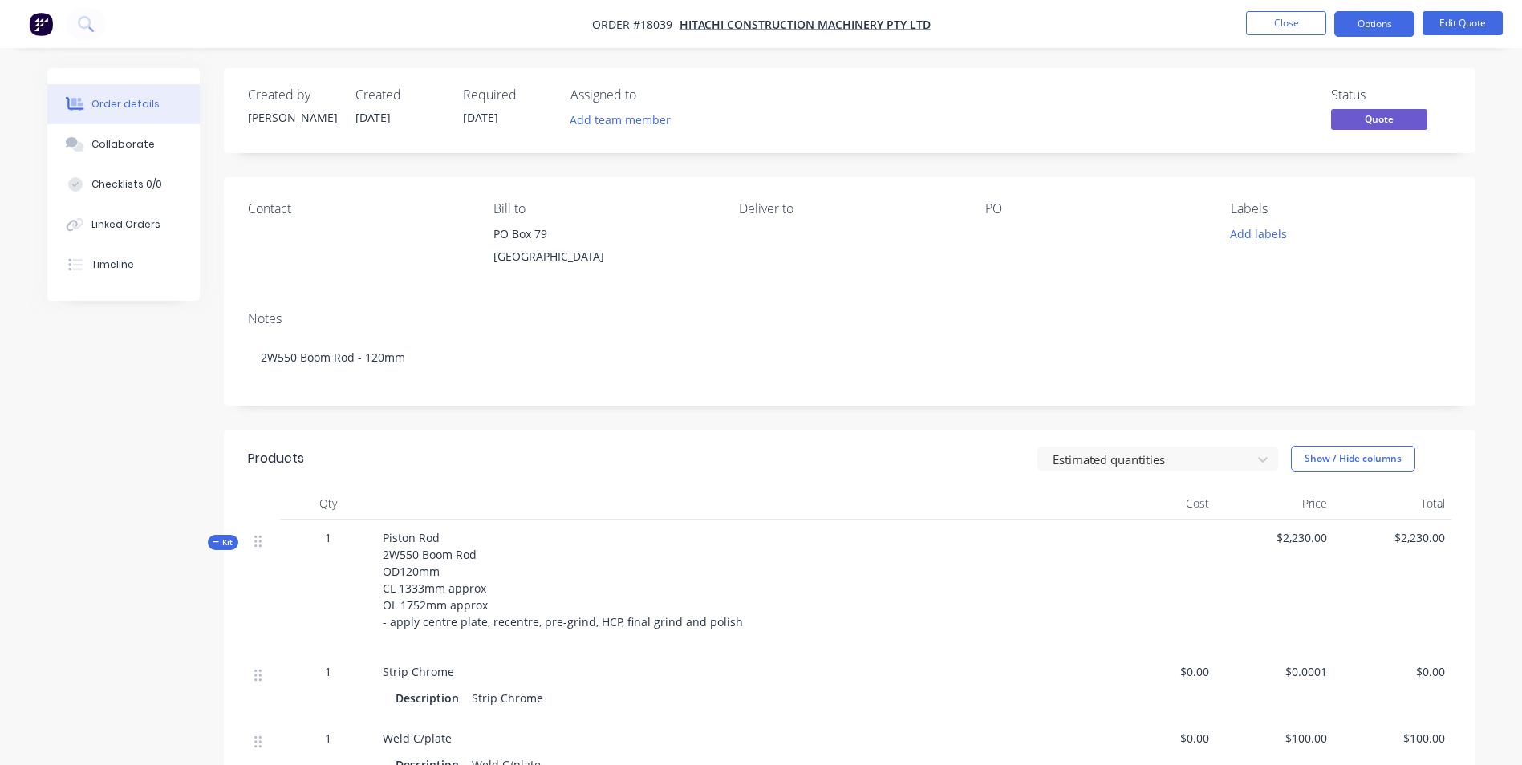  Describe the element at coordinates (430, 698) in the screenshot. I see `div: Description` at that location.